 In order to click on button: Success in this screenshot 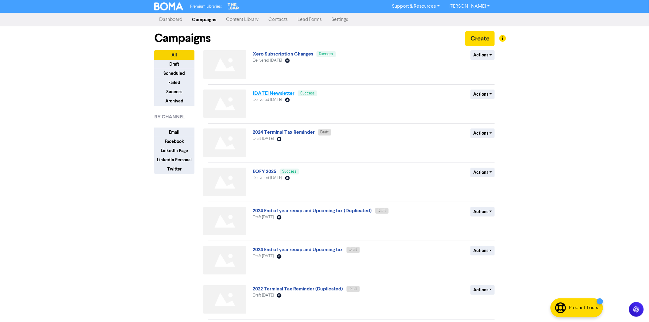, I will do `click(174, 92)`.